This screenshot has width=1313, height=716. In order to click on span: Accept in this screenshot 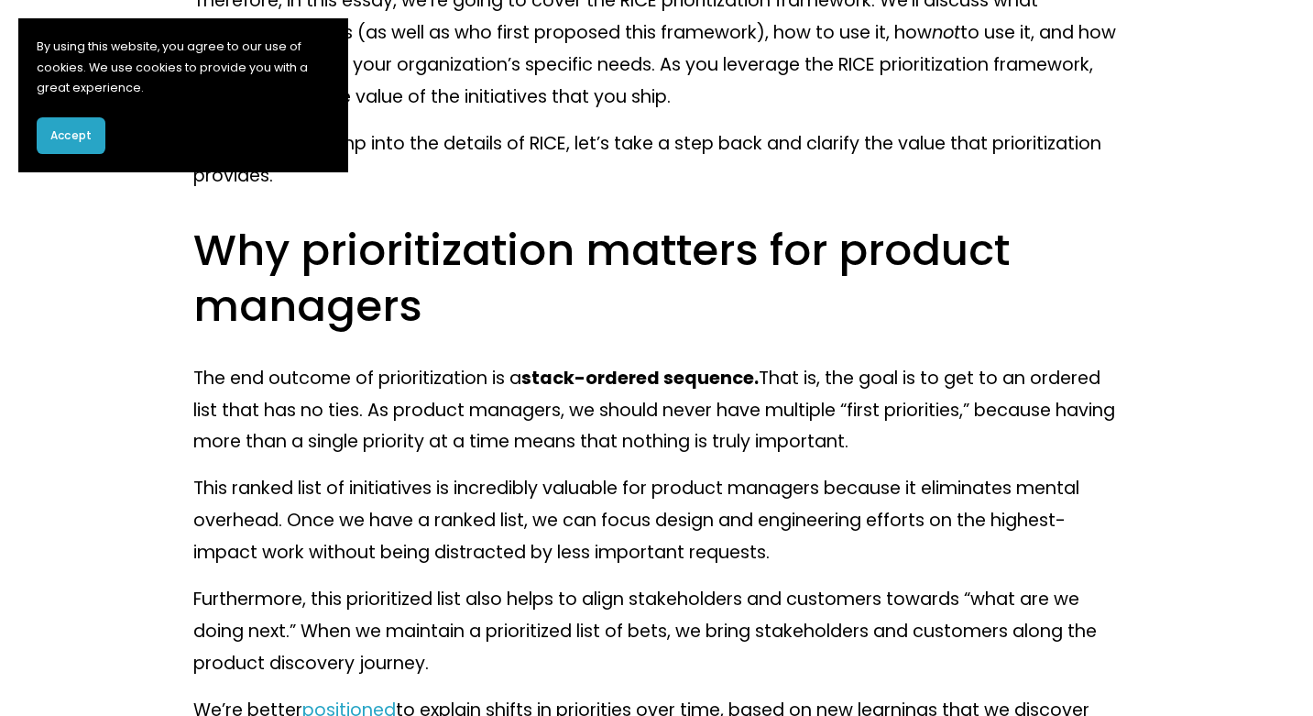, I will do `click(71, 136)`.